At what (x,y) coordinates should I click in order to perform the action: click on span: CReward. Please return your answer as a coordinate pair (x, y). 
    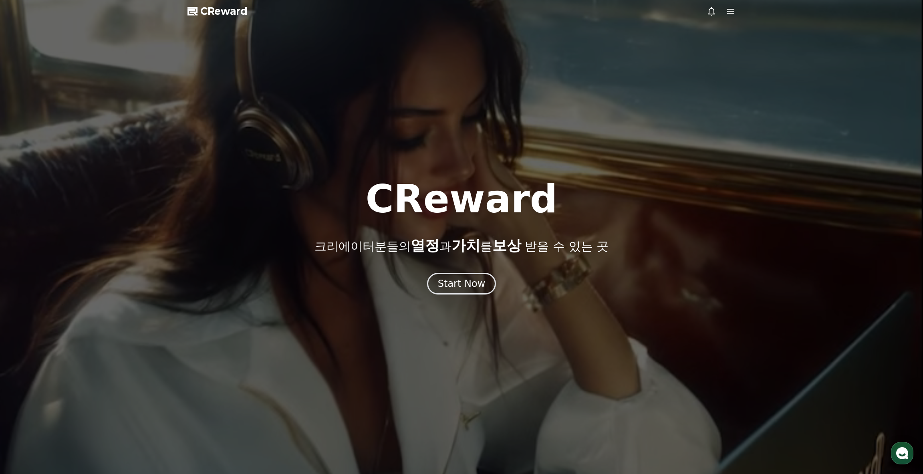
    Looking at the image, I should click on (224, 11).